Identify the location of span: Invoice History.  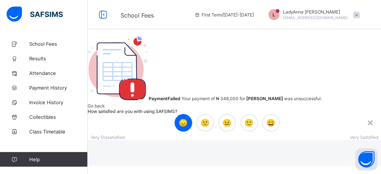
(58, 102).